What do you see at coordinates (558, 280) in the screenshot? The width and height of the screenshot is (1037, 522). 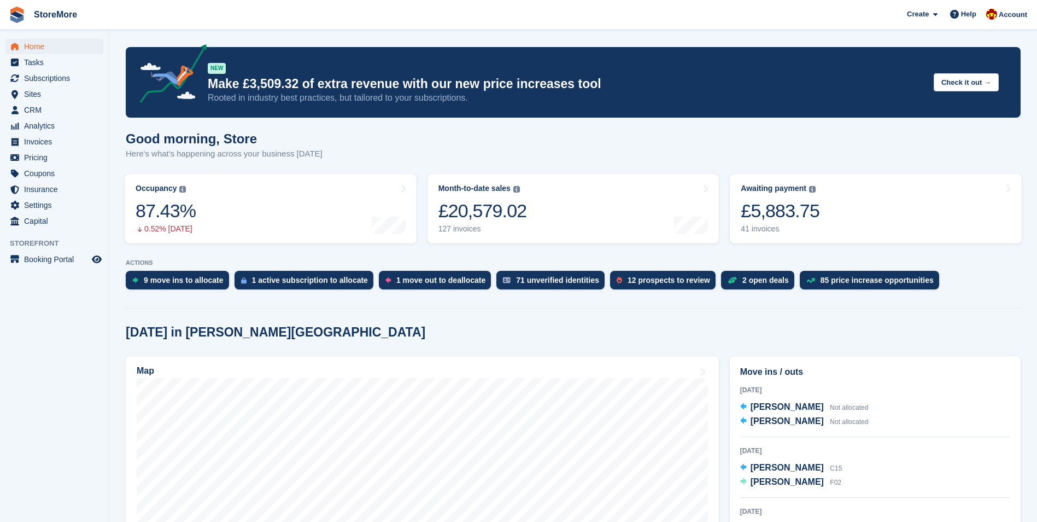 I see `div: 71 unverified identities` at bounding box center [558, 280].